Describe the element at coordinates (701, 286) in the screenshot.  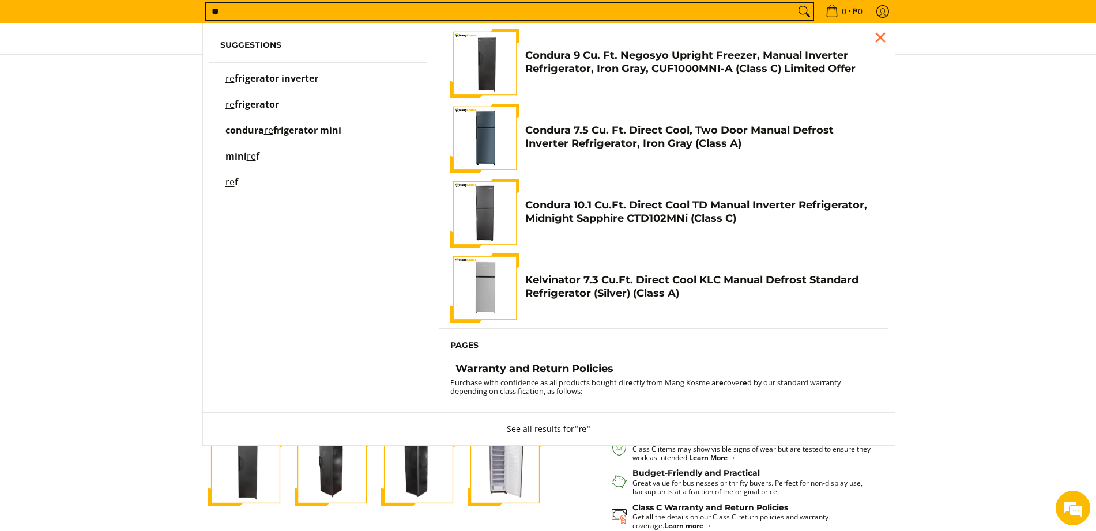
I see `h4: Kelvinator 7.3 Cu.Ft. Direct Cool KLC Manual Defrost Standard Refrigerator (Silver) (Class A)` at that location.